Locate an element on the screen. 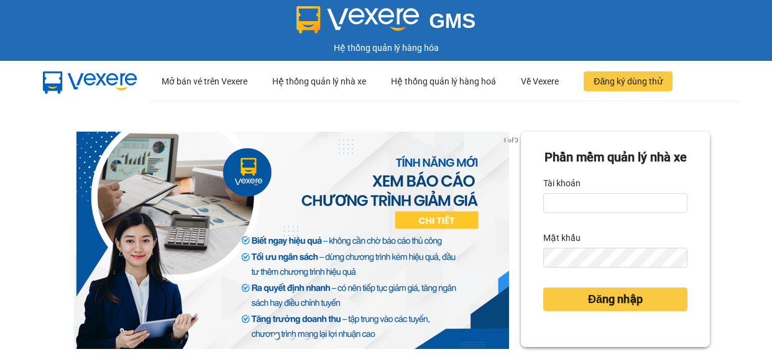 The width and height of the screenshot is (772, 362). div: Mở bán vé trên Vexere is located at coordinates (204, 81).